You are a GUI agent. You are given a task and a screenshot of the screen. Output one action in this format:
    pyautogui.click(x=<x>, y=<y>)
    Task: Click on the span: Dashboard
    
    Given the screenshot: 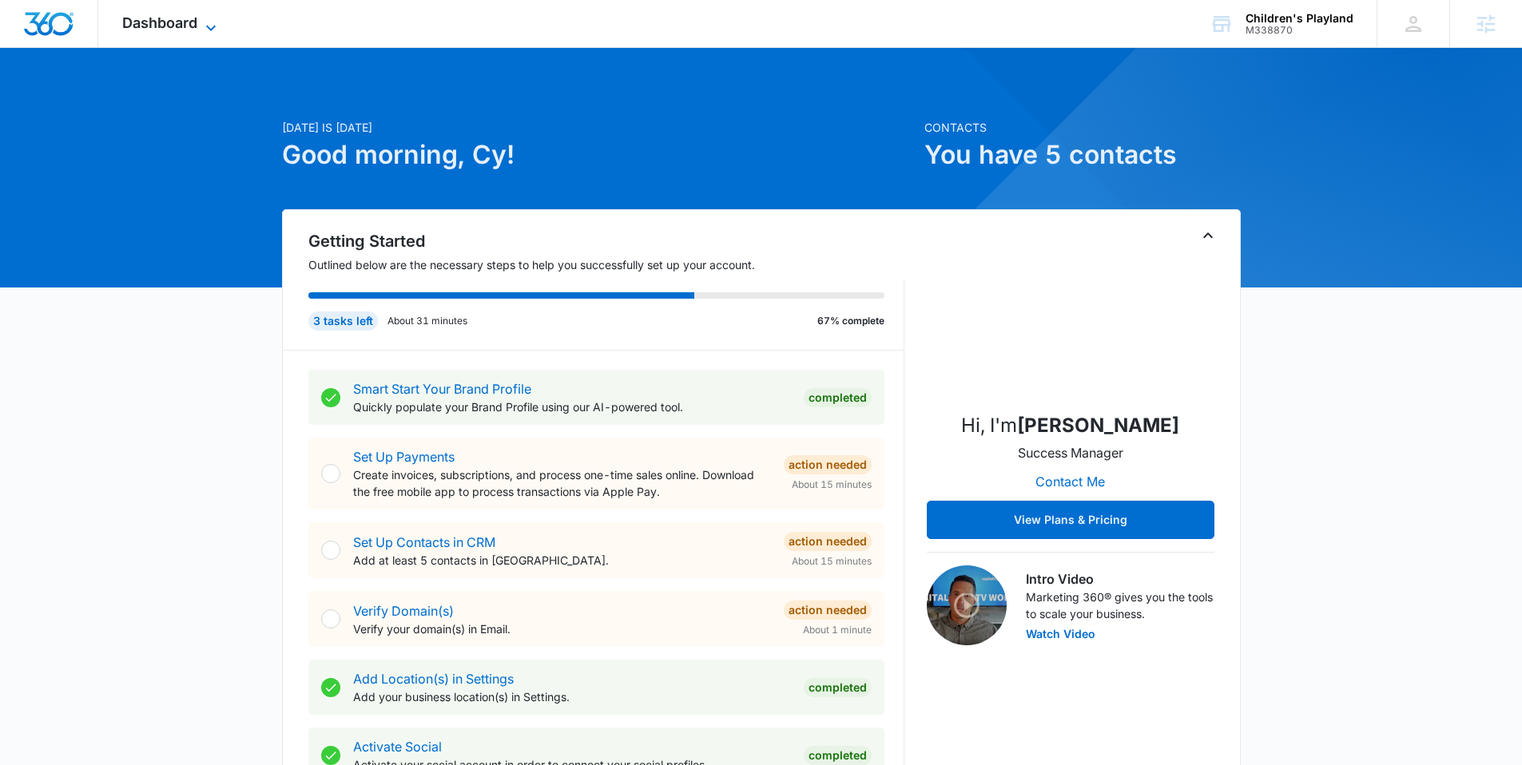 What is the action you would take?
    pyautogui.click(x=160, y=22)
    